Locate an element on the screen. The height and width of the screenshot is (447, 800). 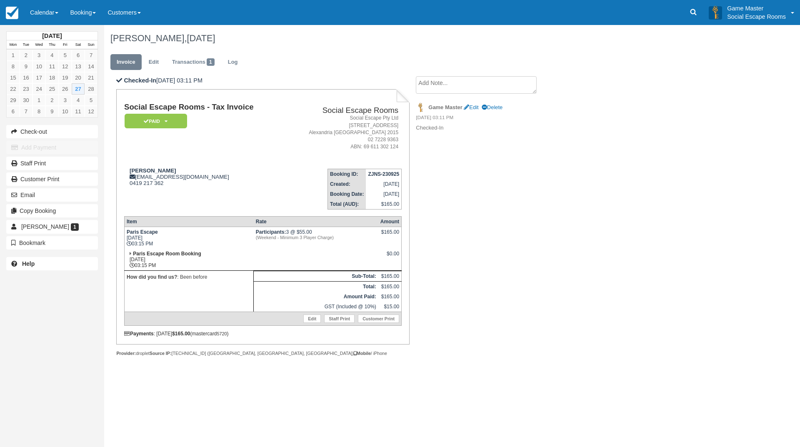
th: Sub-Total: is located at coordinates (316, 276).